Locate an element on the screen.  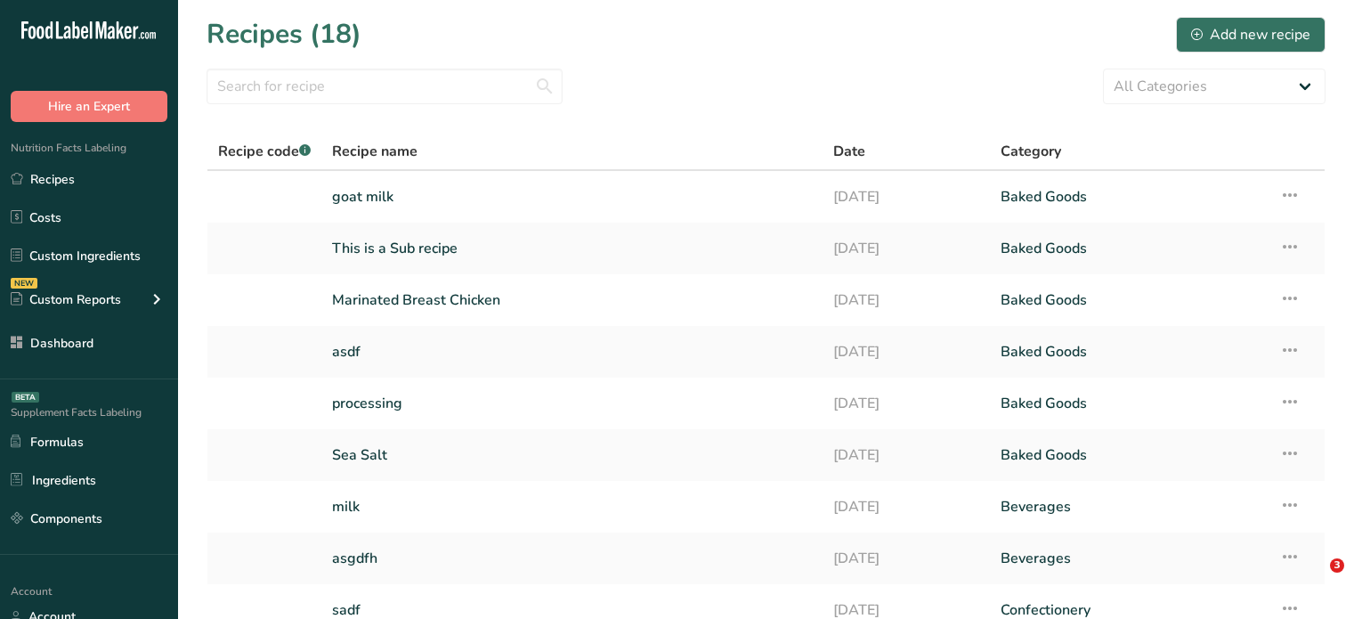
div: Custom Reports is located at coordinates (66, 299).